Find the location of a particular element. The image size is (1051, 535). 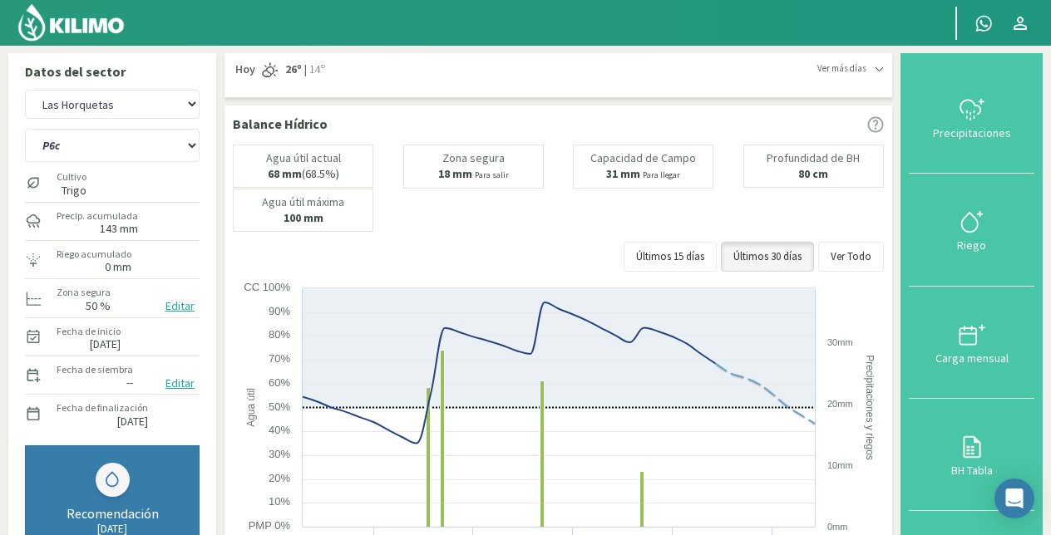

button: Riego is located at coordinates (971, 229).